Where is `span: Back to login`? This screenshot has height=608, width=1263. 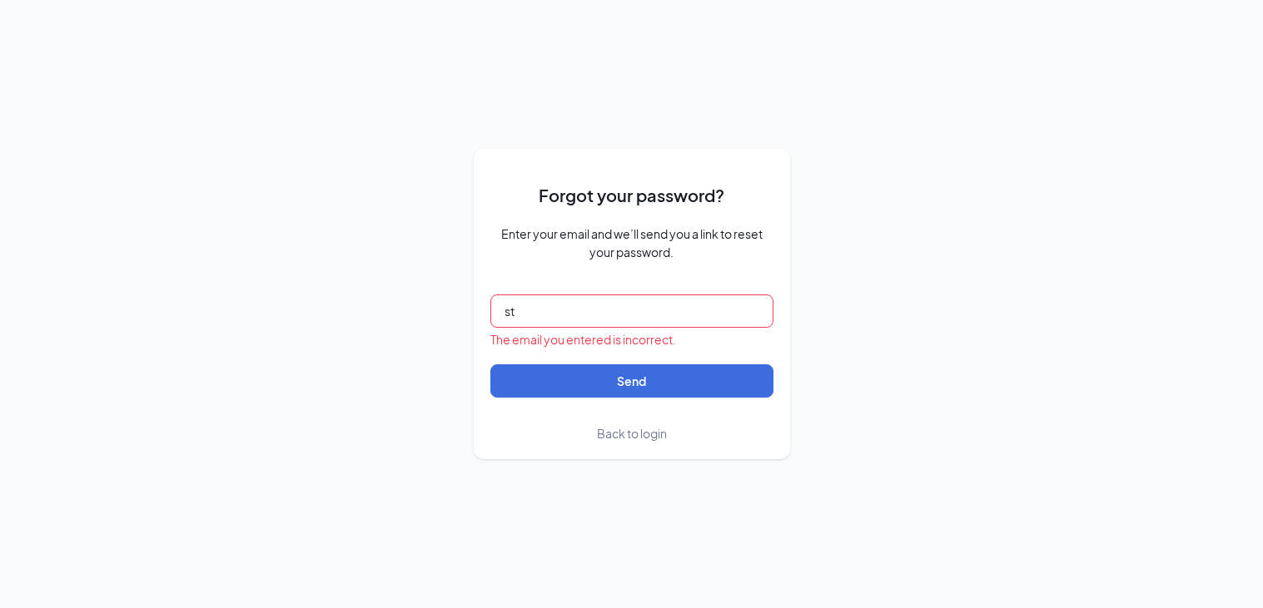
span: Back to login is located at coordinates (632, 434).